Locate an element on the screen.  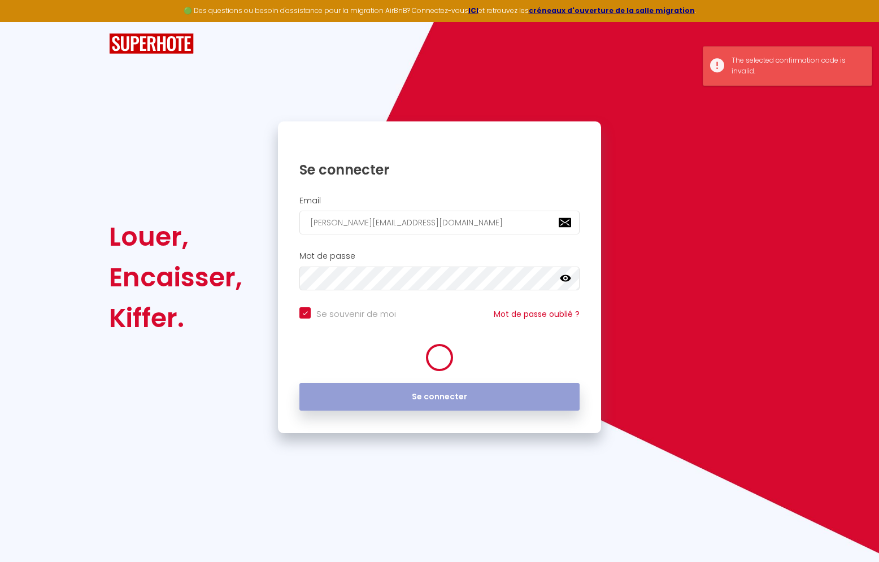
a: créneaux d'ouverture de la salle migration is located at coordinates (612, 10).